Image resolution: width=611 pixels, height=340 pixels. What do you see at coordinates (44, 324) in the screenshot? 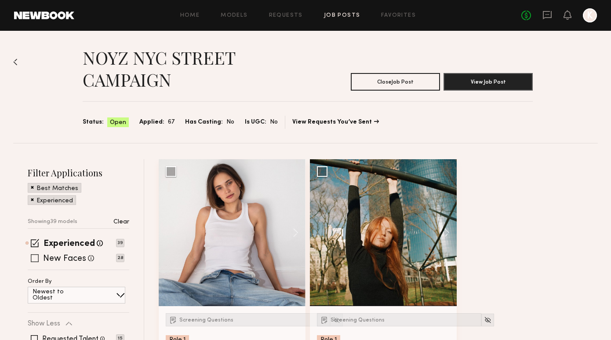
I see `p: Show Less` at bounding box center [44, 324].